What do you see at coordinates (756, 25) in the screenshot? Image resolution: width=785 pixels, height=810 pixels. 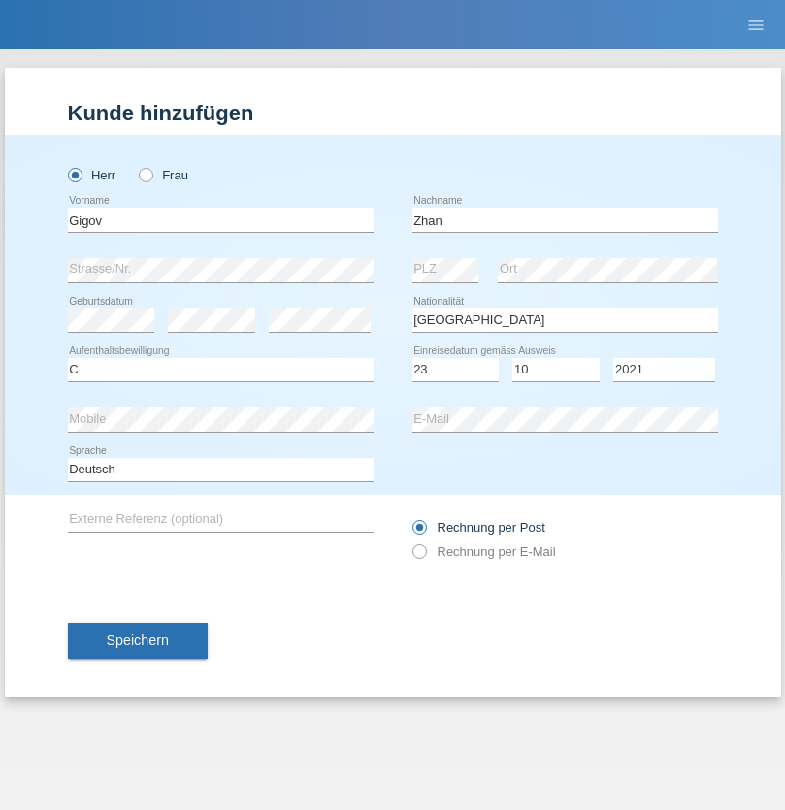 I see `i: menu` at bounding box center [756, 25].